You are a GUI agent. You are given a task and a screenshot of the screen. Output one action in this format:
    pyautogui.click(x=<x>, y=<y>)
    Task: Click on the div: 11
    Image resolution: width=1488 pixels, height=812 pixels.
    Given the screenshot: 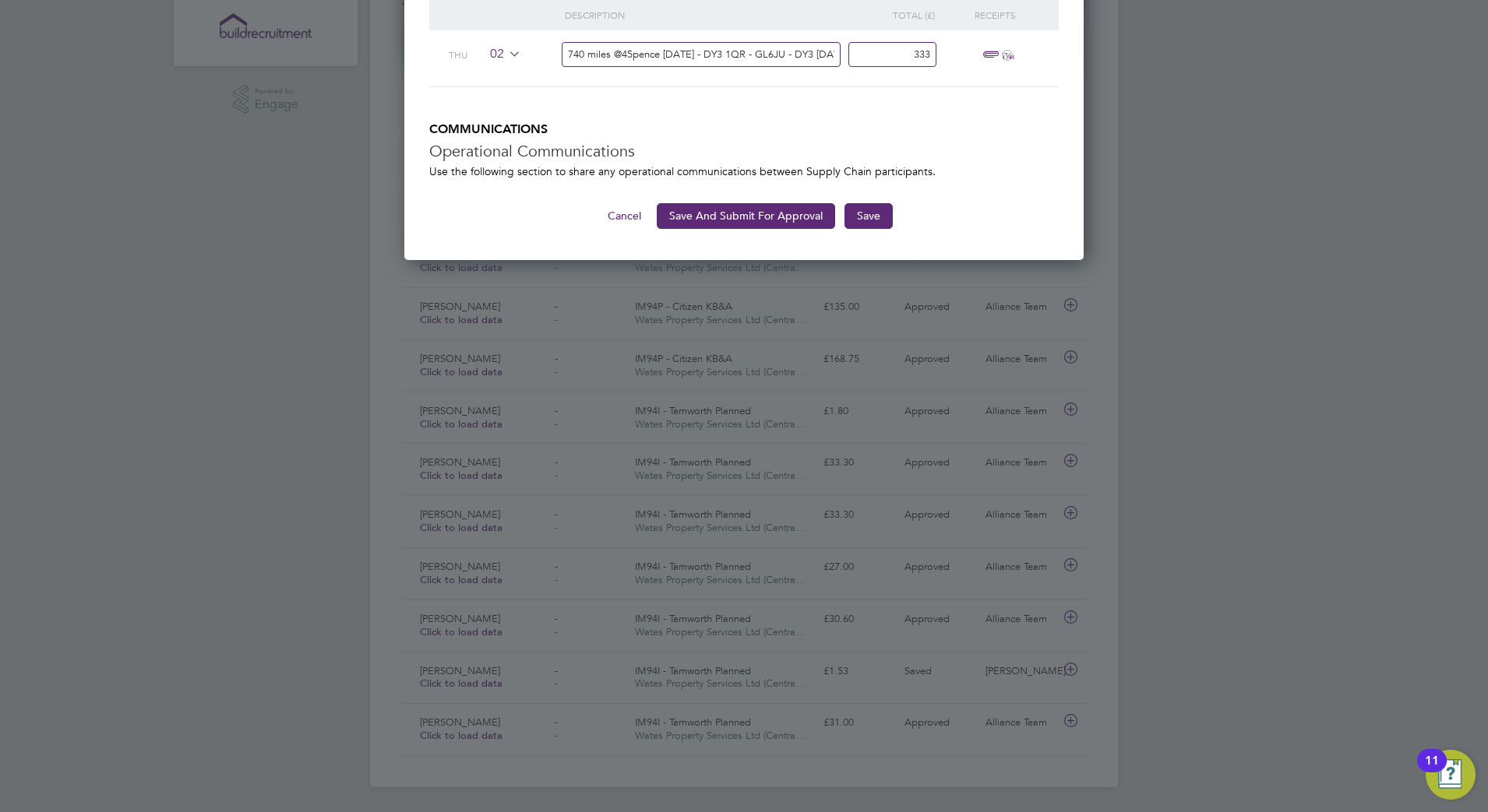 What is the action you would take?
    pyautogui.click(x=1432, y=771)
    